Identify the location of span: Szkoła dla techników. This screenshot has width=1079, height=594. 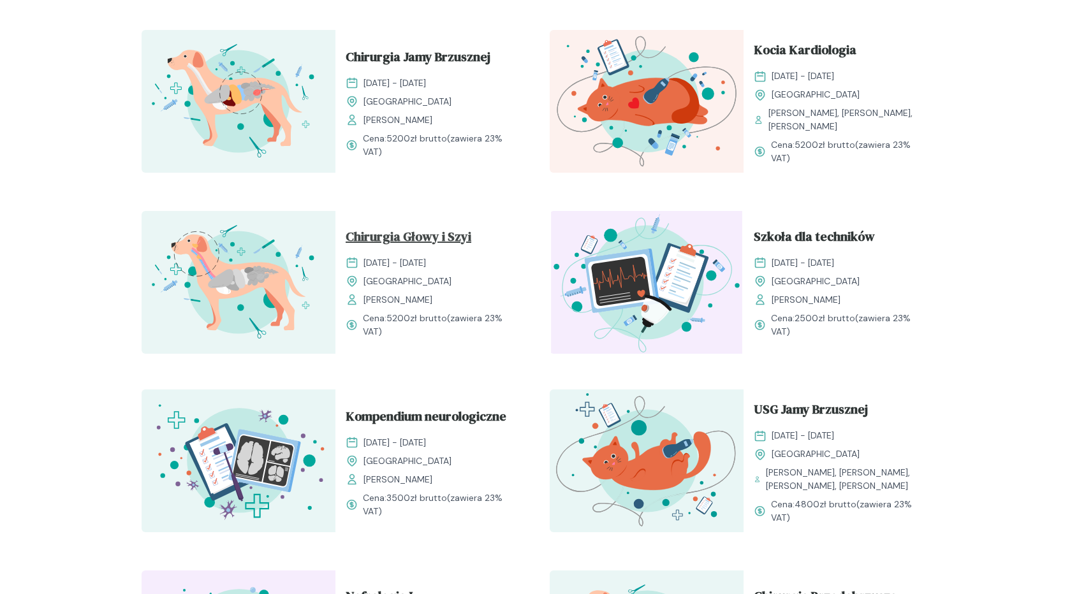
(814, 239).